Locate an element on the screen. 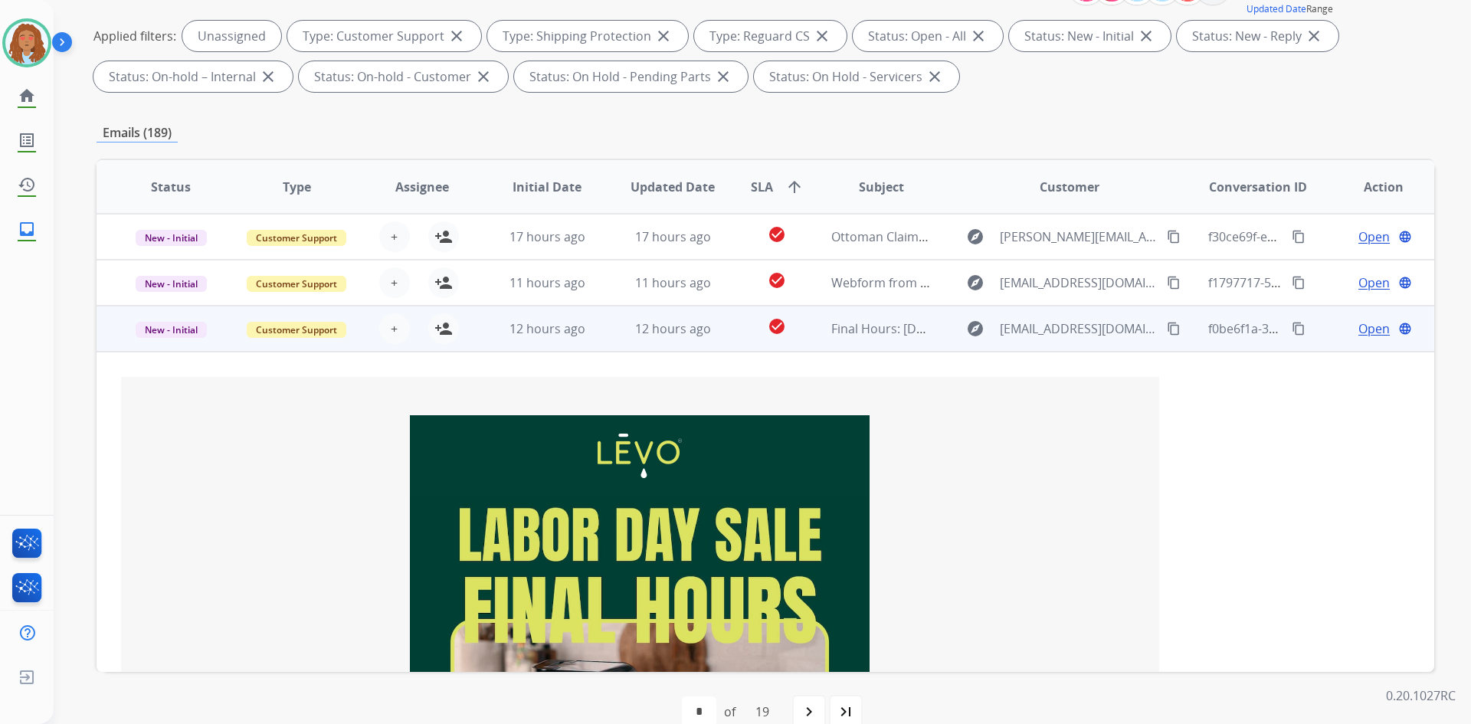  div: Status: On Hold - Servicers is located at coordinates (857, 77).